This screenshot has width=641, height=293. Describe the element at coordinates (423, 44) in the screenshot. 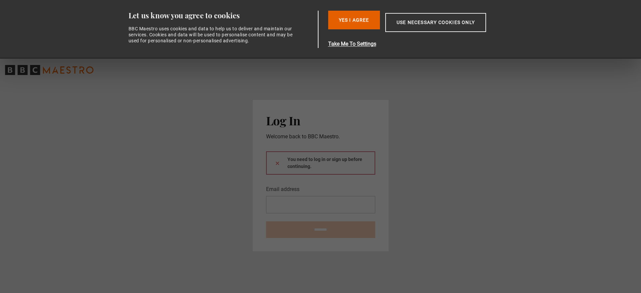

I see `button: Take Me To Settings` at that location.